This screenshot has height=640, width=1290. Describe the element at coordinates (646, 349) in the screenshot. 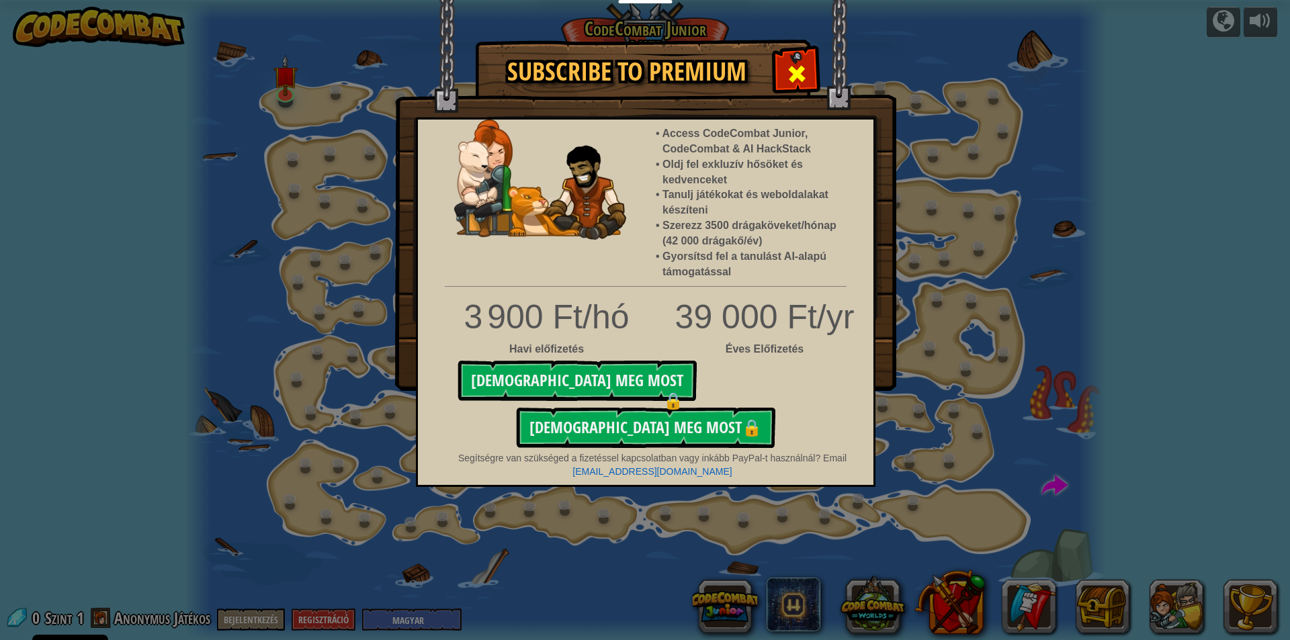

I see `div: Éves Előfizetés` at that location.